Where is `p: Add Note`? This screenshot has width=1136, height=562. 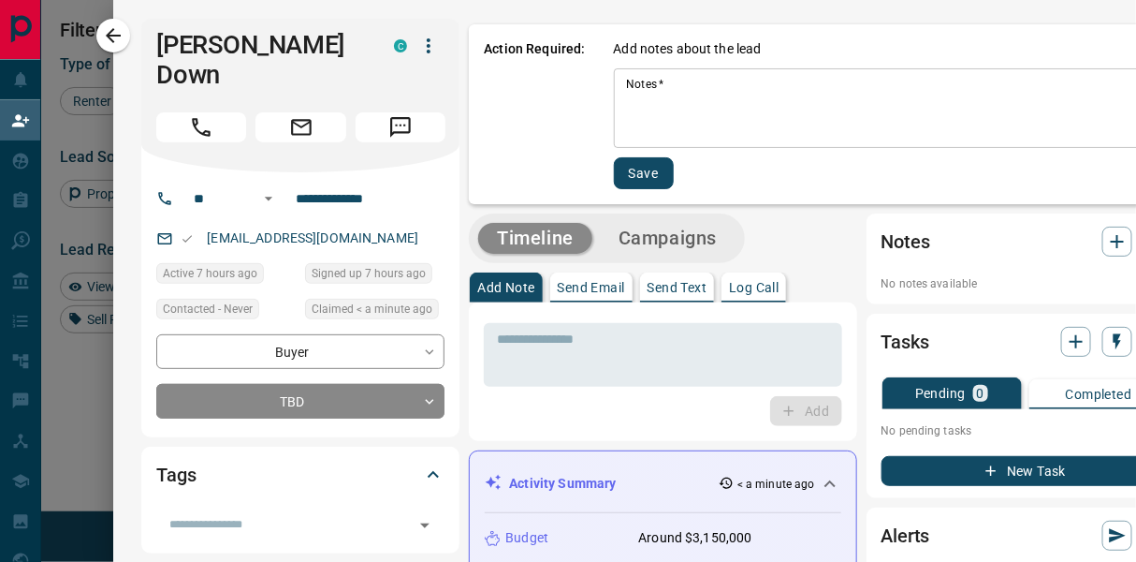 p: Add Note is located at coordinates (505, 287).